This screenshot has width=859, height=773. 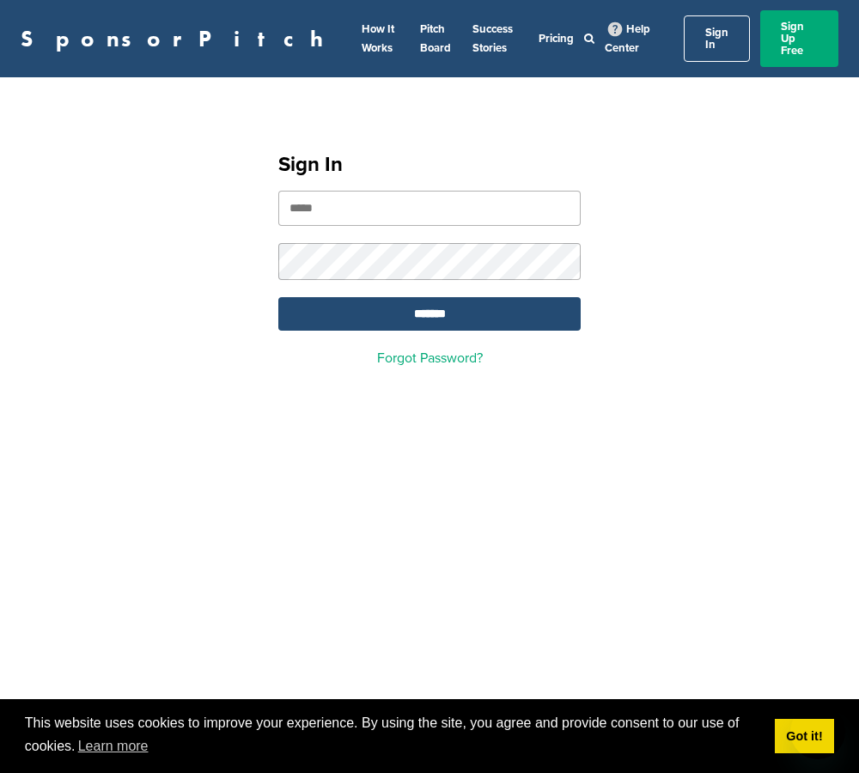 I want to click on a: Sign In, so click(x=717, y=39).